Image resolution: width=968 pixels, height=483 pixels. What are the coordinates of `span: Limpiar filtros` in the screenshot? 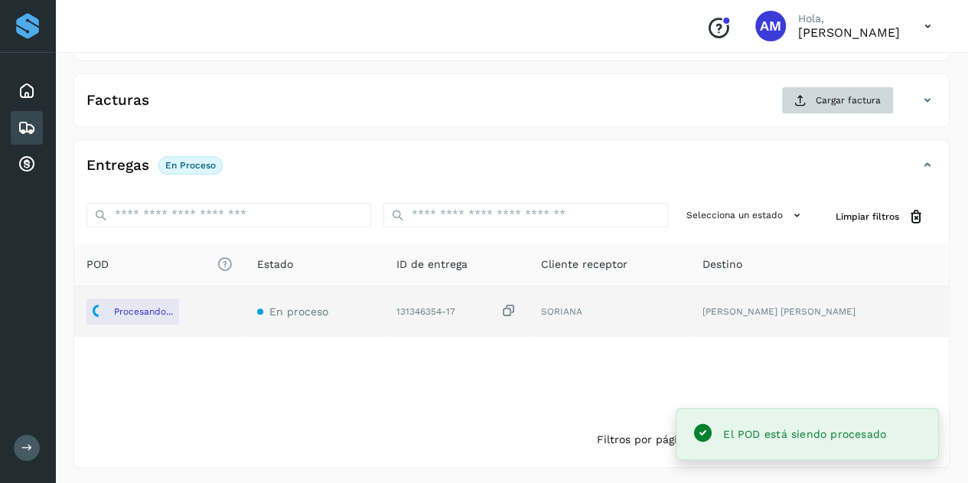 It's located at (867, 217).